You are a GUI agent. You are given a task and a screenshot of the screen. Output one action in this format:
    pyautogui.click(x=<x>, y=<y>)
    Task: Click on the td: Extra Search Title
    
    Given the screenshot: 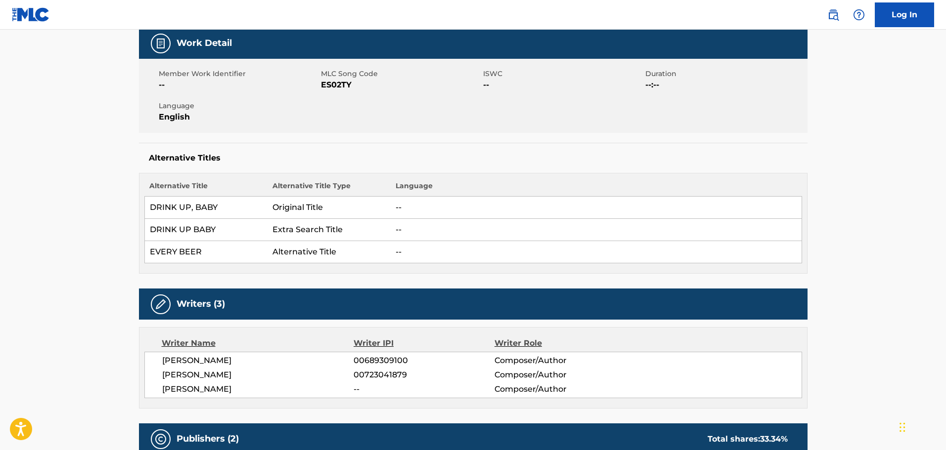 What is the action you would take?
    pyautogui.click(x=329, y=230)
    